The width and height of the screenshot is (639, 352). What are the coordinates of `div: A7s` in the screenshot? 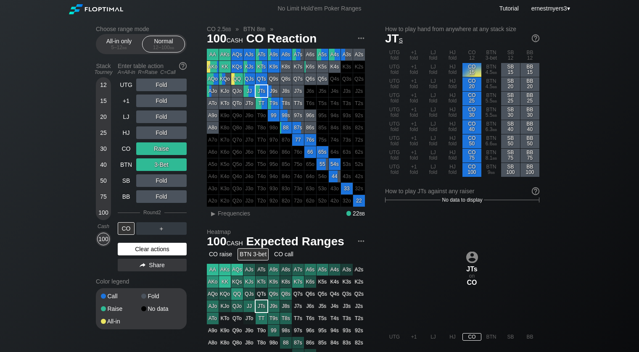 It's located at (298, 55).